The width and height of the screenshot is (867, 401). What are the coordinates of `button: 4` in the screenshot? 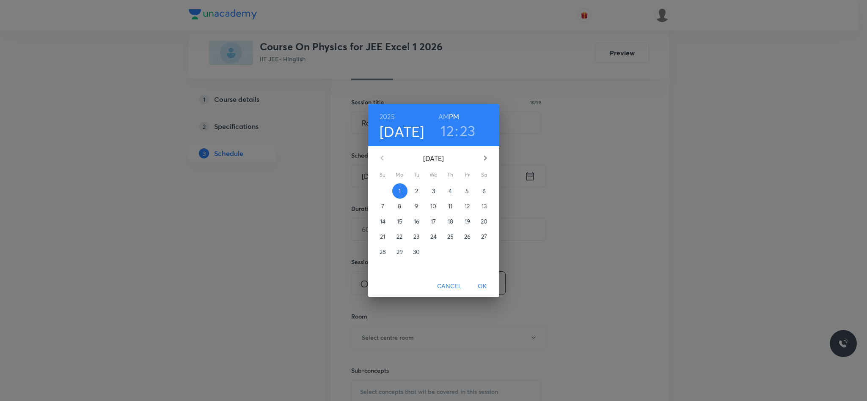 It's located at (451, 191).